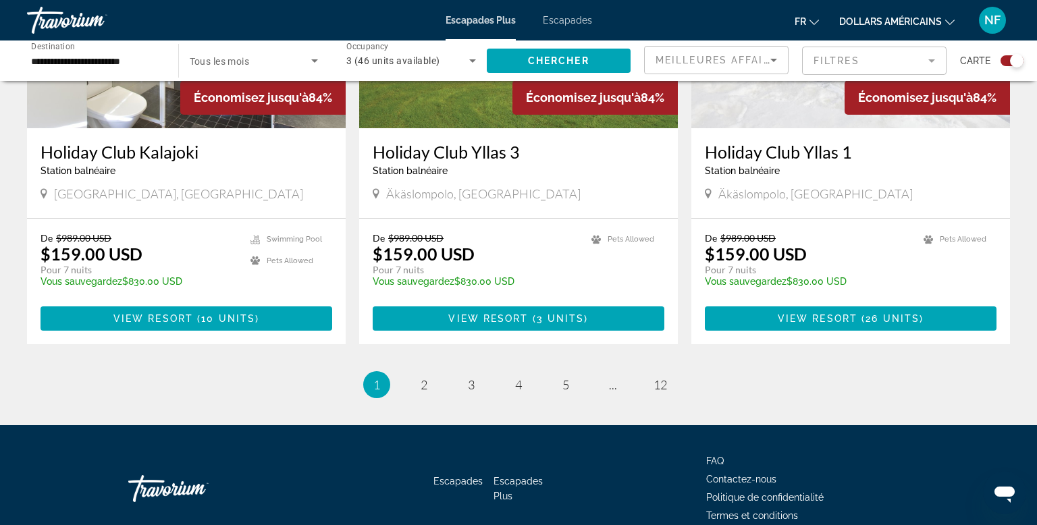 This screenshot has height=525, width=1037. I want to click on span: 2, so click(424, 385).